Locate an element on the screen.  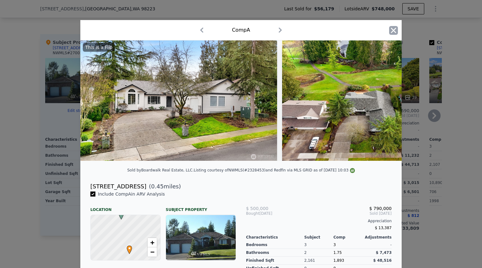
div: Characteristics is located at coordinates (275, 238).